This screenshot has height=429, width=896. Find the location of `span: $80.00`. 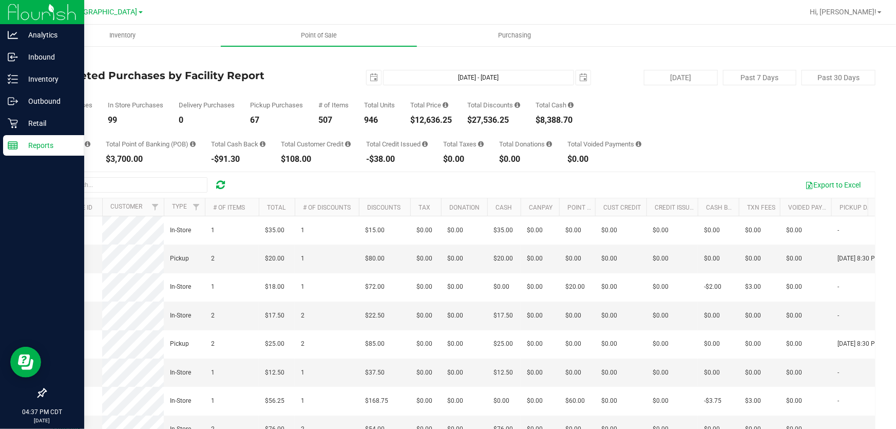

span: $80.00 is located at coordinates (375, 258).